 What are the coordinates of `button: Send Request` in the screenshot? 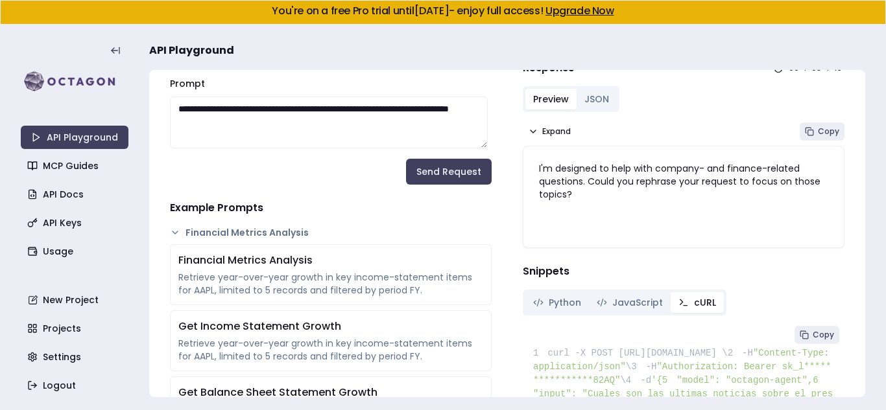 It's located at (449, 172).